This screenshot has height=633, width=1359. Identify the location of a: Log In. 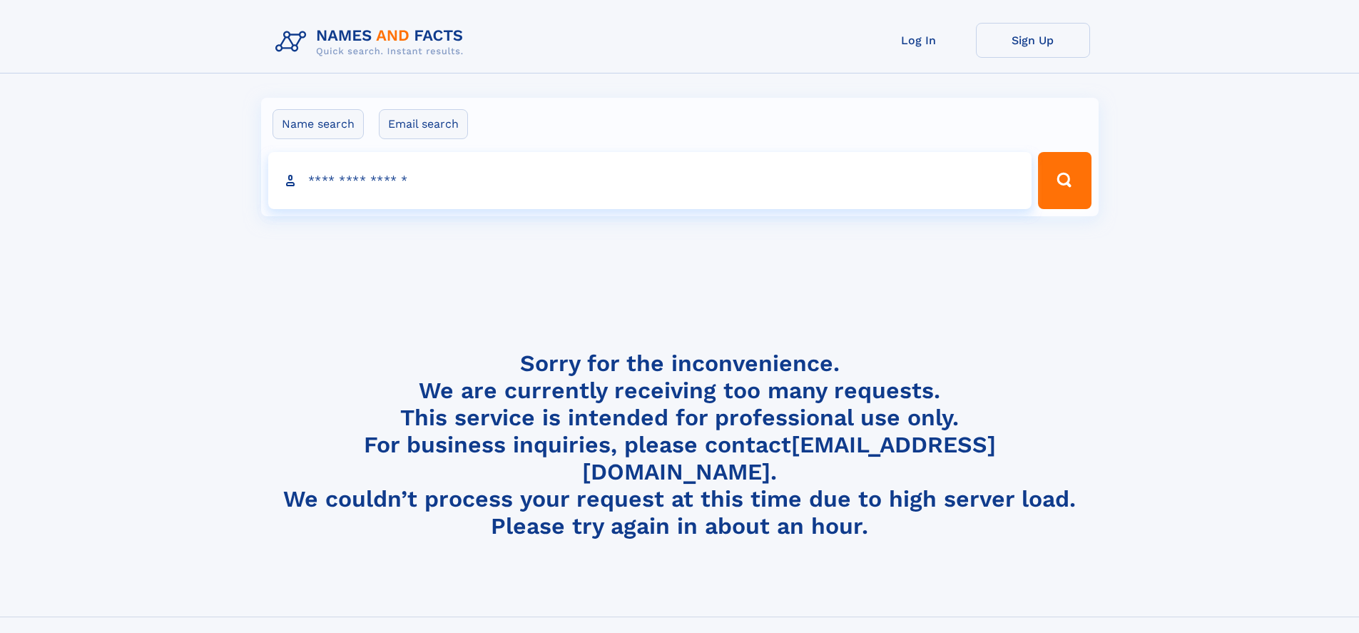
(919, 40).